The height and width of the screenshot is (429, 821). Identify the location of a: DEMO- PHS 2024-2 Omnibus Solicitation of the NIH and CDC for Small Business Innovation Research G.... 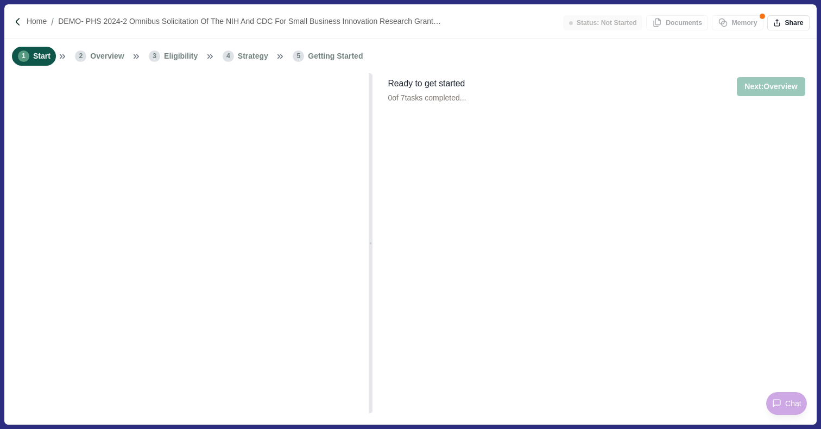
(263, 21).